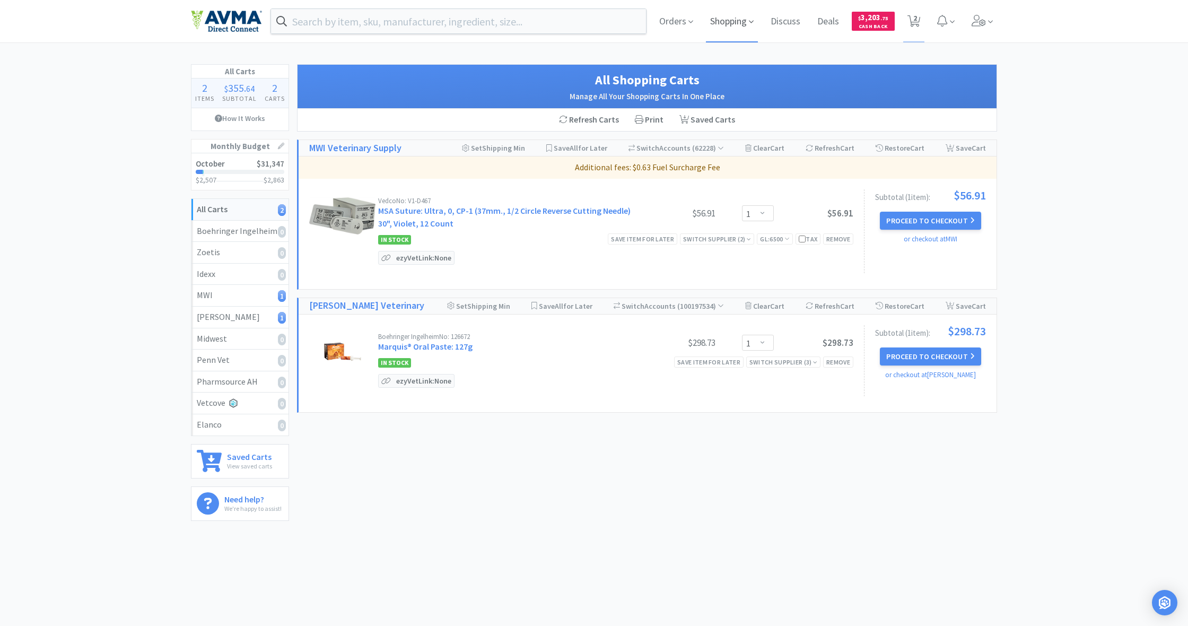  What do you see at coordinates (649, 120) in the screenshot?
I see `div: Print` at bounding box center [649, 120].